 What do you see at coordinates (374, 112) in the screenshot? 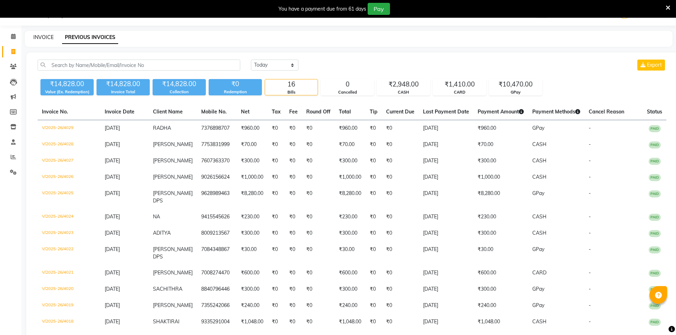
I see `span: Tip` at bounding box center [374, 112].